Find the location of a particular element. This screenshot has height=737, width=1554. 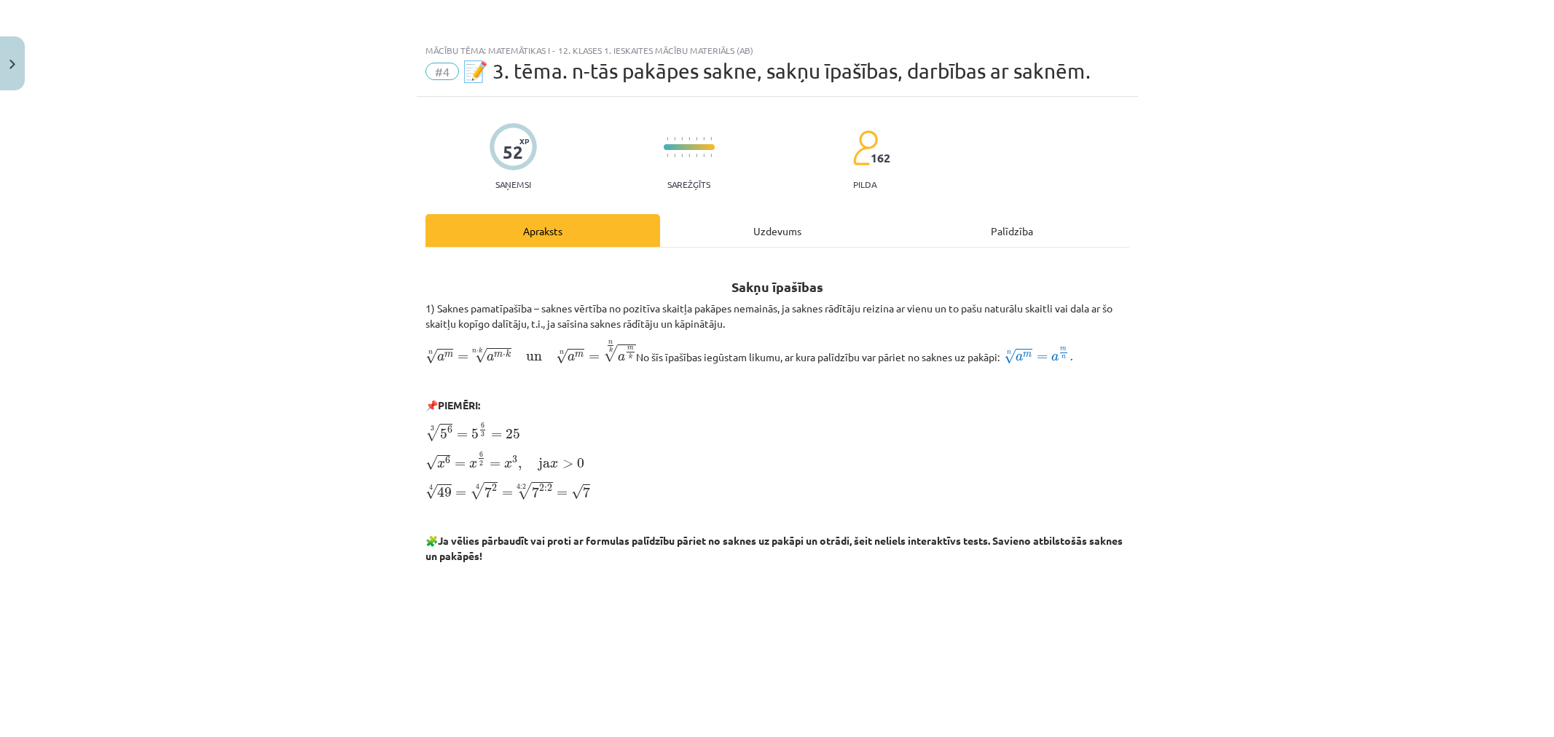

img: icon-close-lesson-0947bae3869378f0d4975bcd49f059093ad1ed9edebbc8119c70593378902aed.svg is located at coordinates (12, 64).